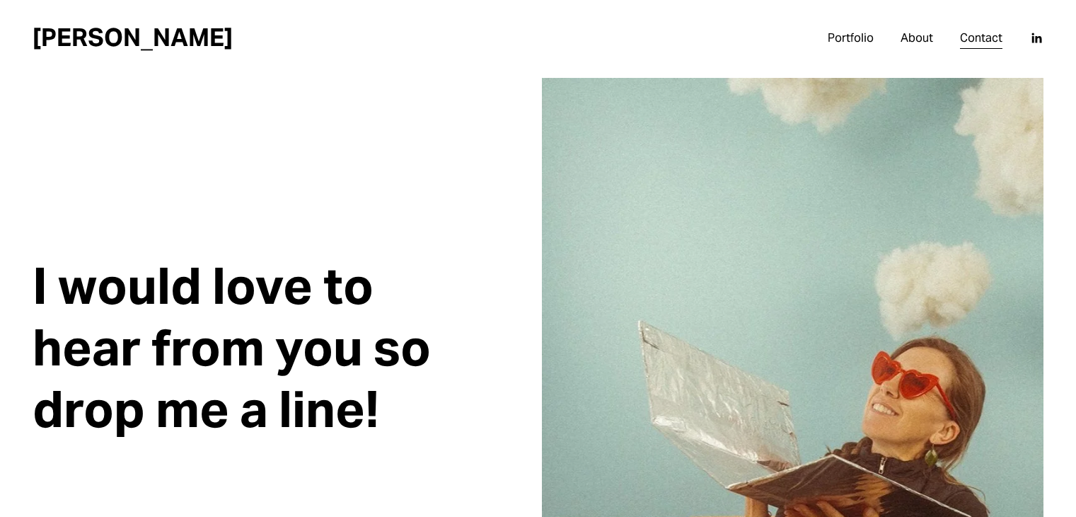 The image size is (1076, 517). I want to click on a: About, so click(917, 38).